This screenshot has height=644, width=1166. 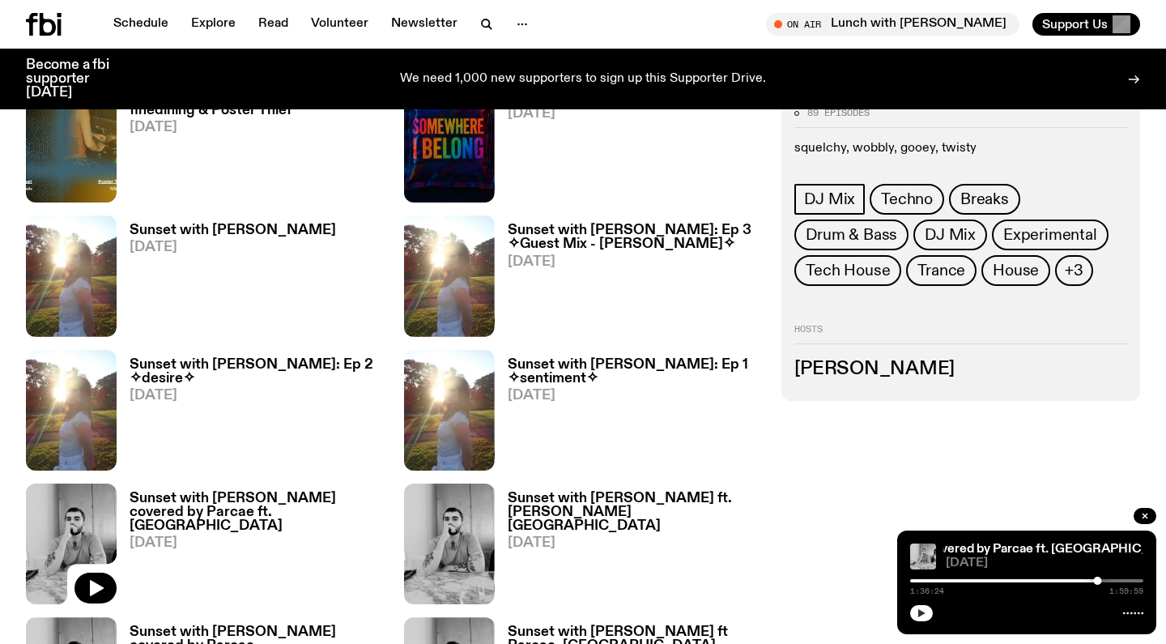 What do you see at coordinates (941, 271) in the screenshot?
I see `span: Trance` at bounding box center [941, 271].